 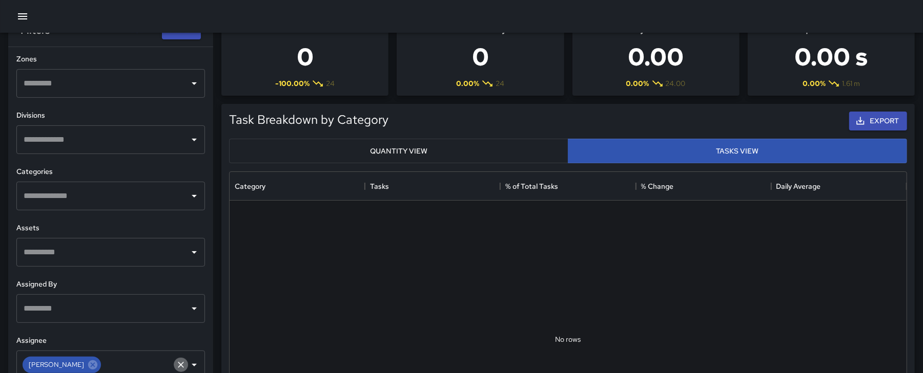 I want to click on h6: Categories, so click(x=111, y=172).